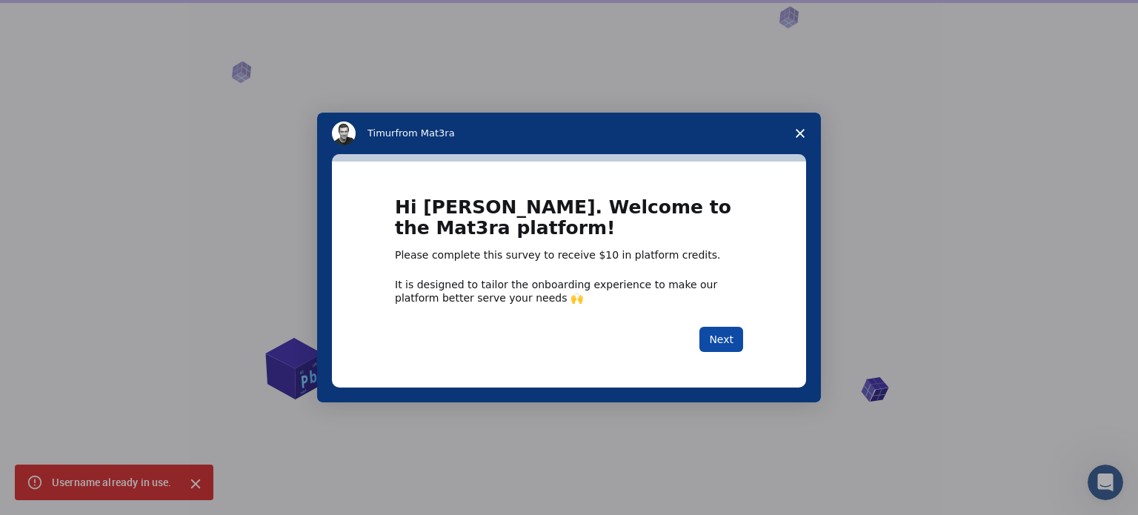  Describe the element at coordinates (425, 133) in the screenshot. I see `span: from Mat3ra` at that location.